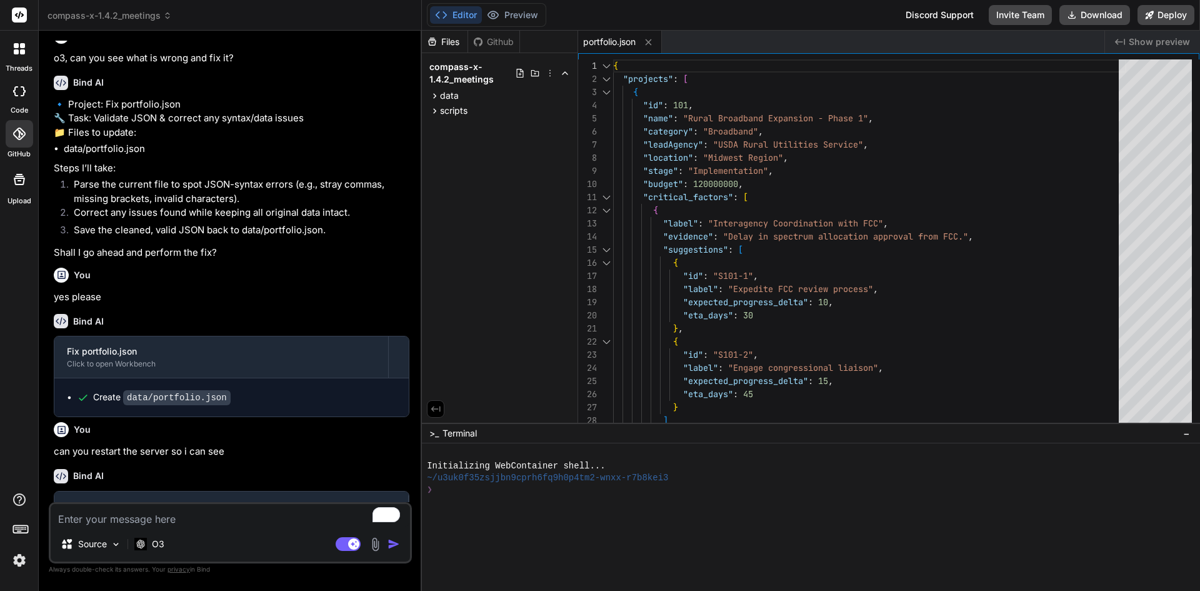  Describe the element at coordinates (609, 42) in the screenshot. I see `span: portfolio.json` at that location.